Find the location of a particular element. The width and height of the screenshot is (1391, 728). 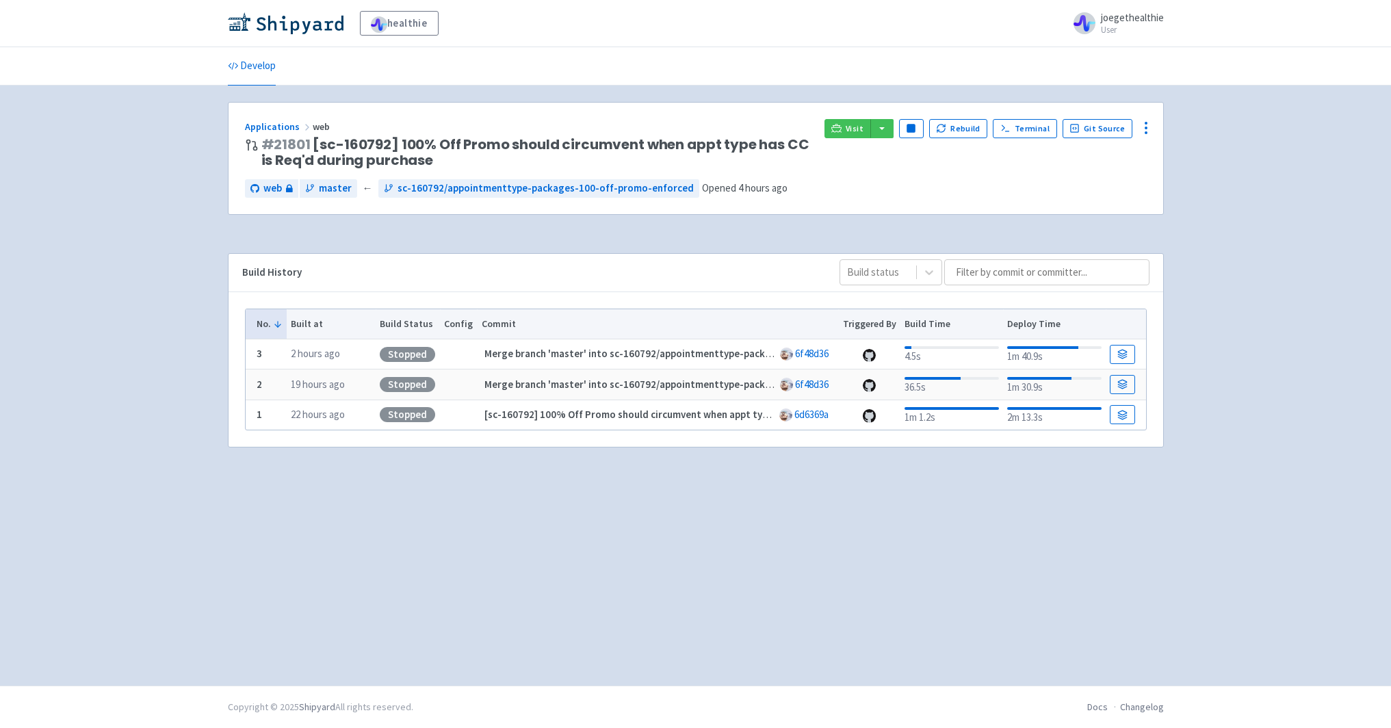

input: Filter by commit or committer... is located at coordinates (1047, 272).